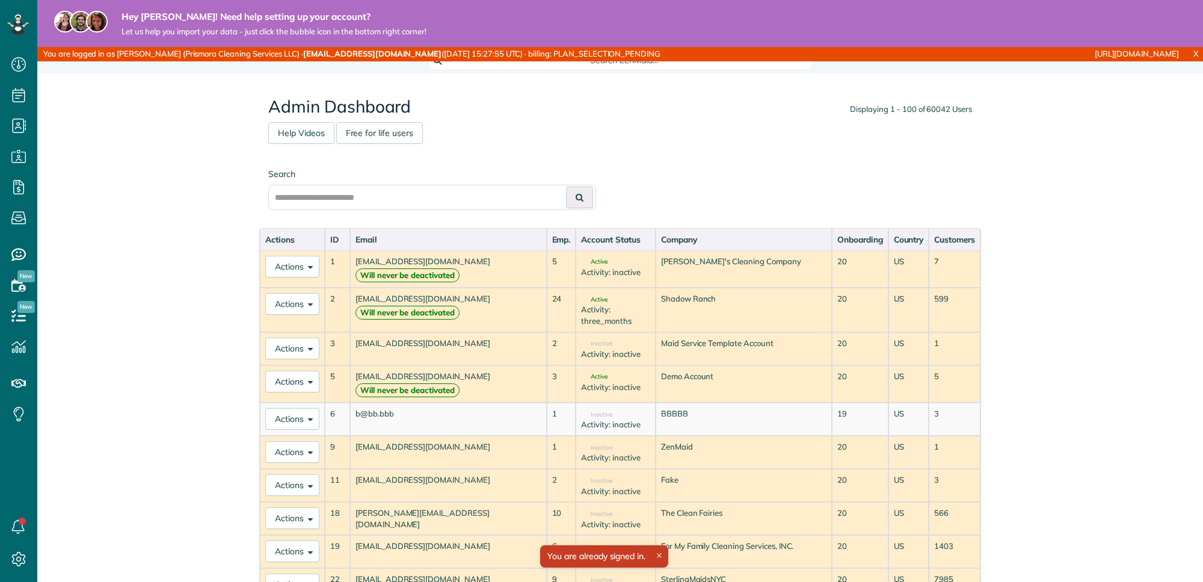 The width and height of the screenshot is (1203, 582). Describe the element at coordinates (744, 551) in the screenshot. I see `td: For My Family Cleaning Services, INC.` at that location.